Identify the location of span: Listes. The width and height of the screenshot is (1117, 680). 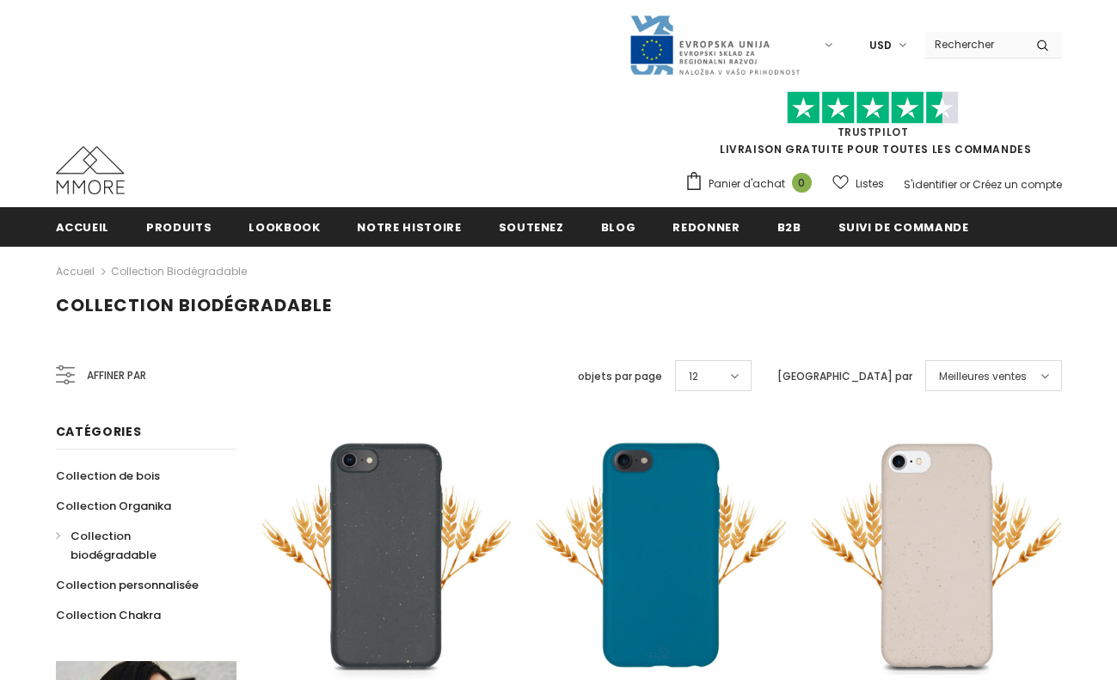
(869, 184).